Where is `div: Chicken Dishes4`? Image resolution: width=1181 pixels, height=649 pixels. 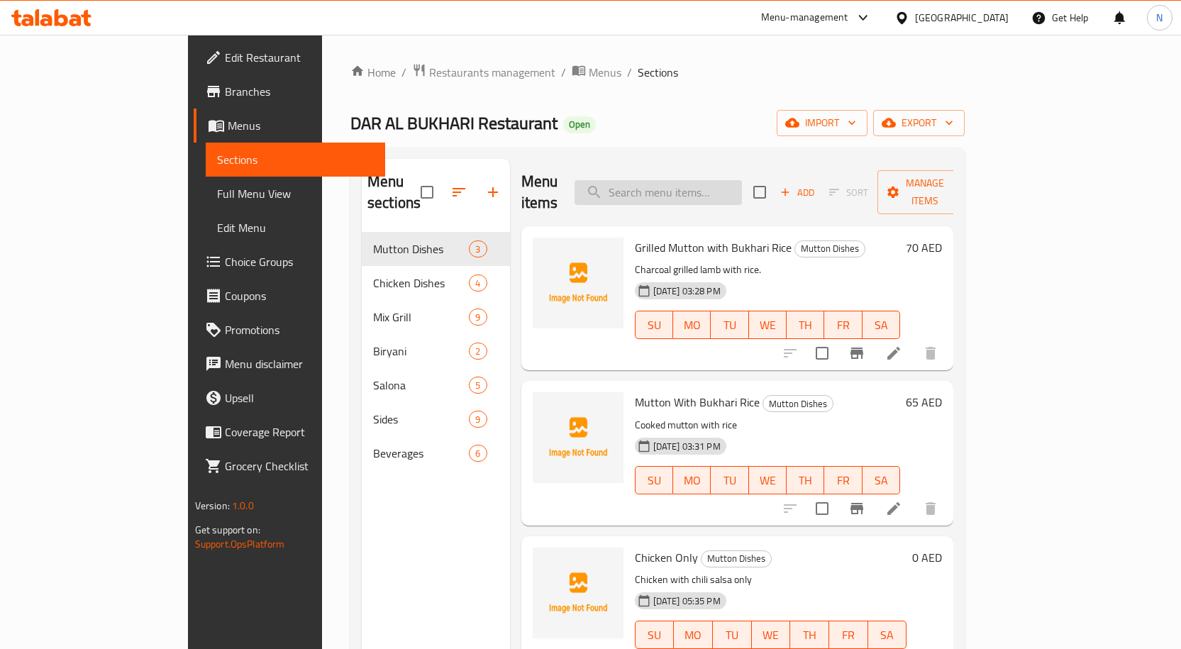 div: Chicken Dishes4 is located at coordinates (436, 283).